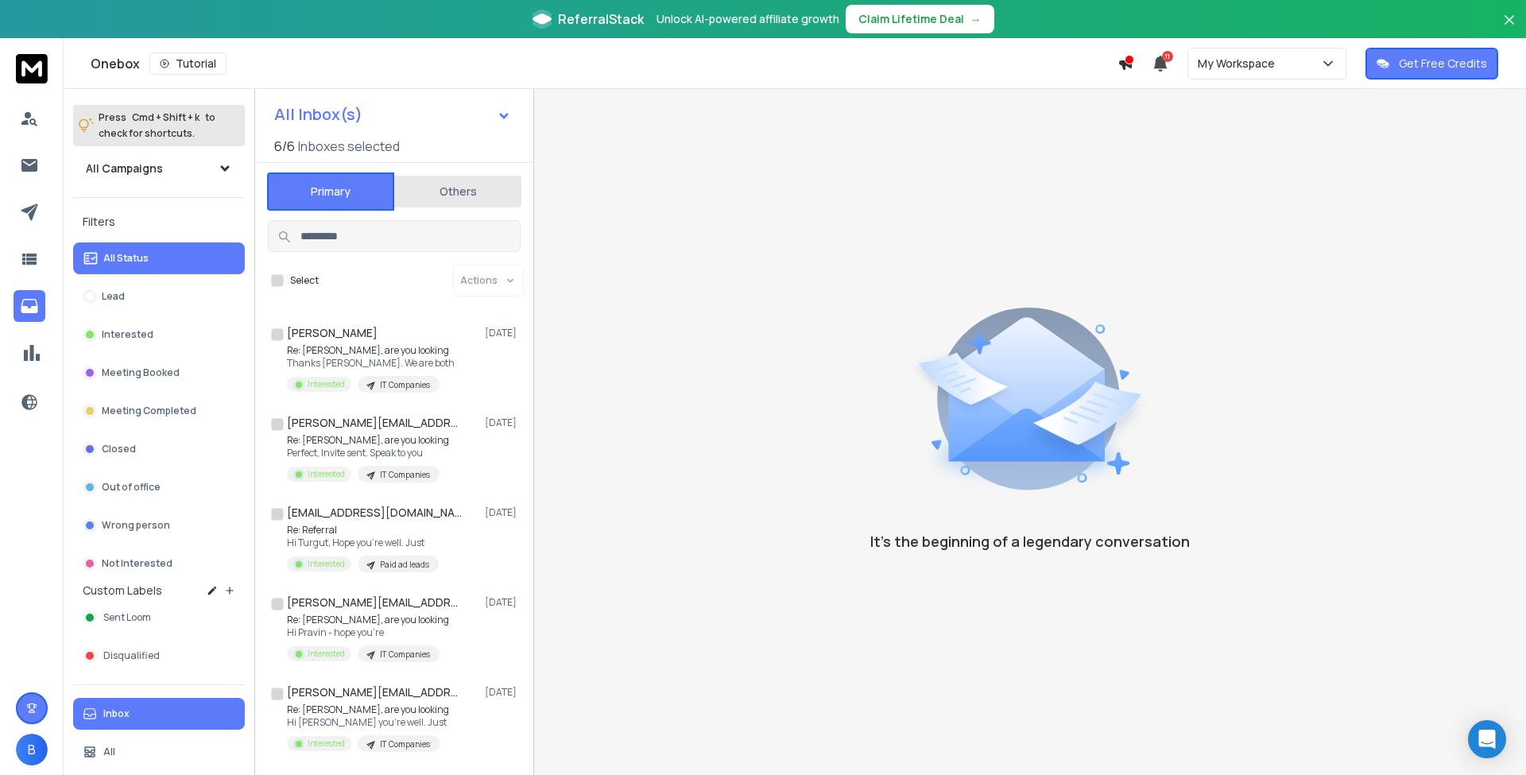 The image size is (1526, 775). What do you see at coordinates (32, 749) in the screenshot?
I see `span: B` at bounding box center [32, 749].